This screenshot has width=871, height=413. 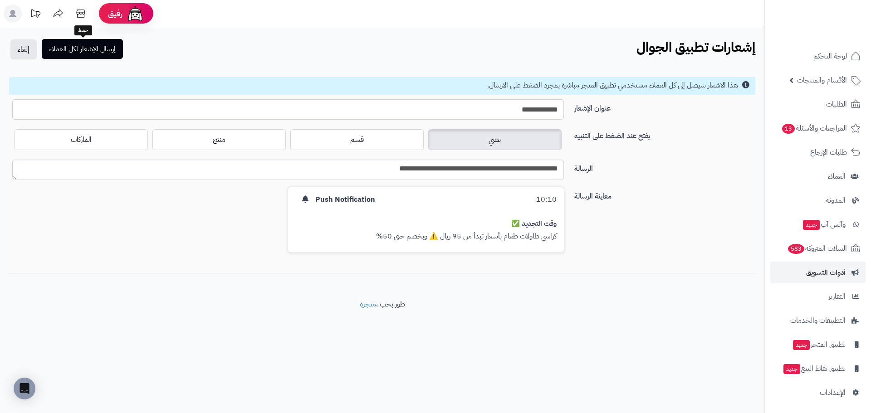 What do you see at coordinates (818, 104) in the screenshot?
I see `a: الطلبات` at bounding box center [818, 104].